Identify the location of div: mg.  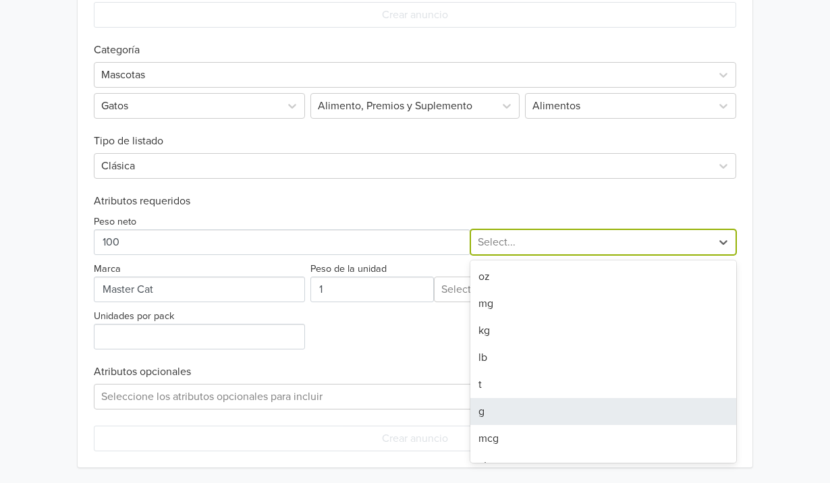
(603, 304).